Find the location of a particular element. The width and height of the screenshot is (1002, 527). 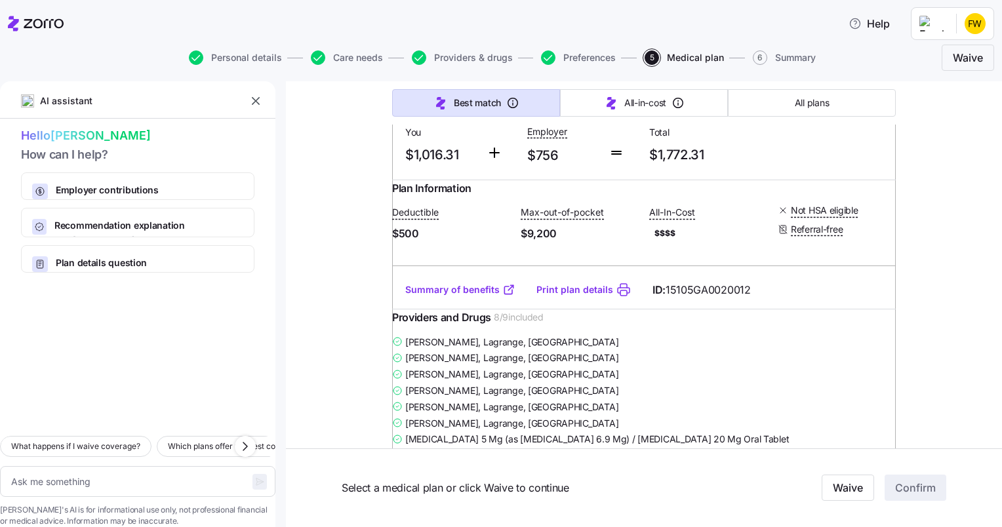

span: Best match is located at coordinates (478, 103).